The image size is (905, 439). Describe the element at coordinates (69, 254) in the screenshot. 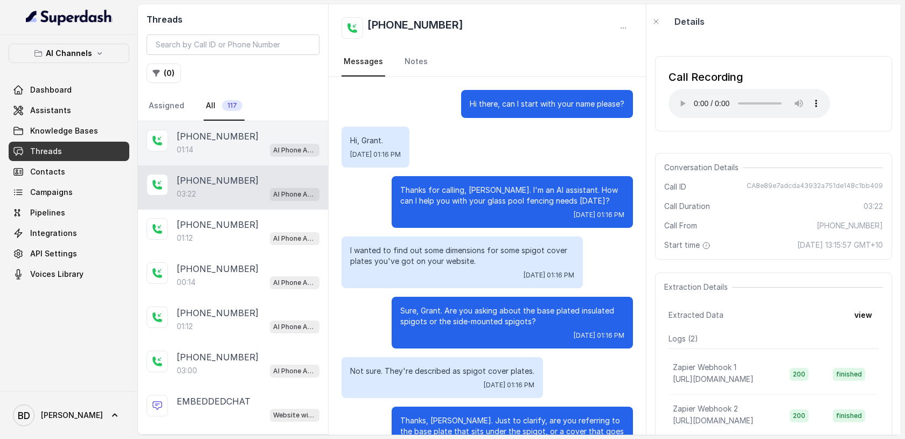

I see `a: API Settings` at that location.